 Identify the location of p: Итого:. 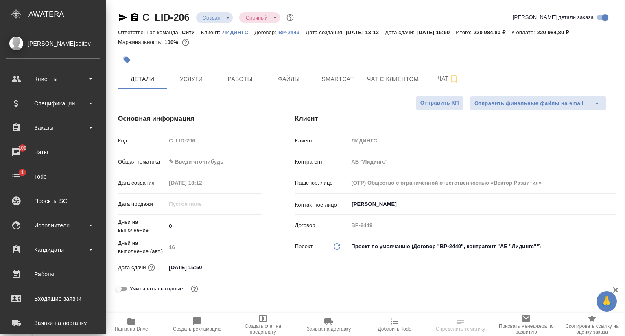
(465, 32).